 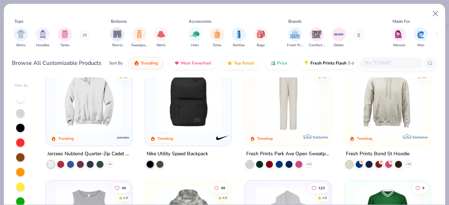 What do you see at coordinates (378, 154) in the screenshot?
I see `div: Fresh Prints Bond St Hoodie` at bounding box center [378, 154].